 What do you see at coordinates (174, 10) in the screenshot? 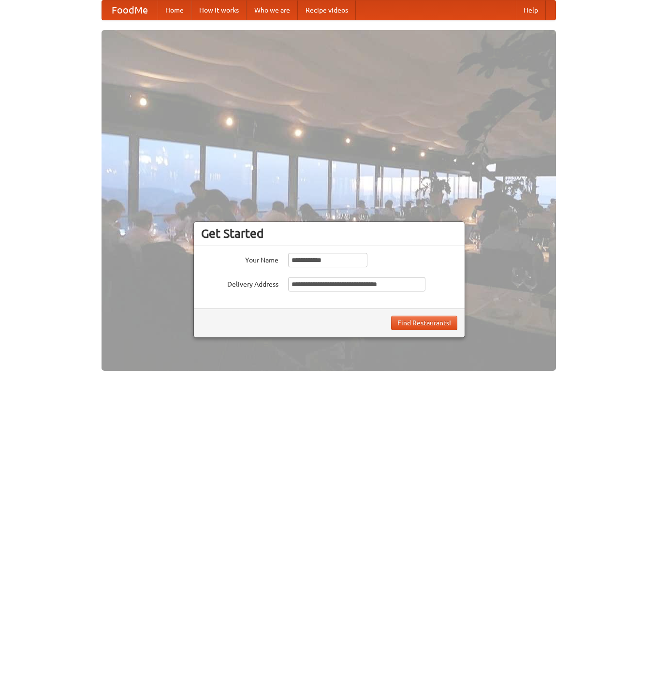
I see `a: Home` at bounding box center [174, 10].